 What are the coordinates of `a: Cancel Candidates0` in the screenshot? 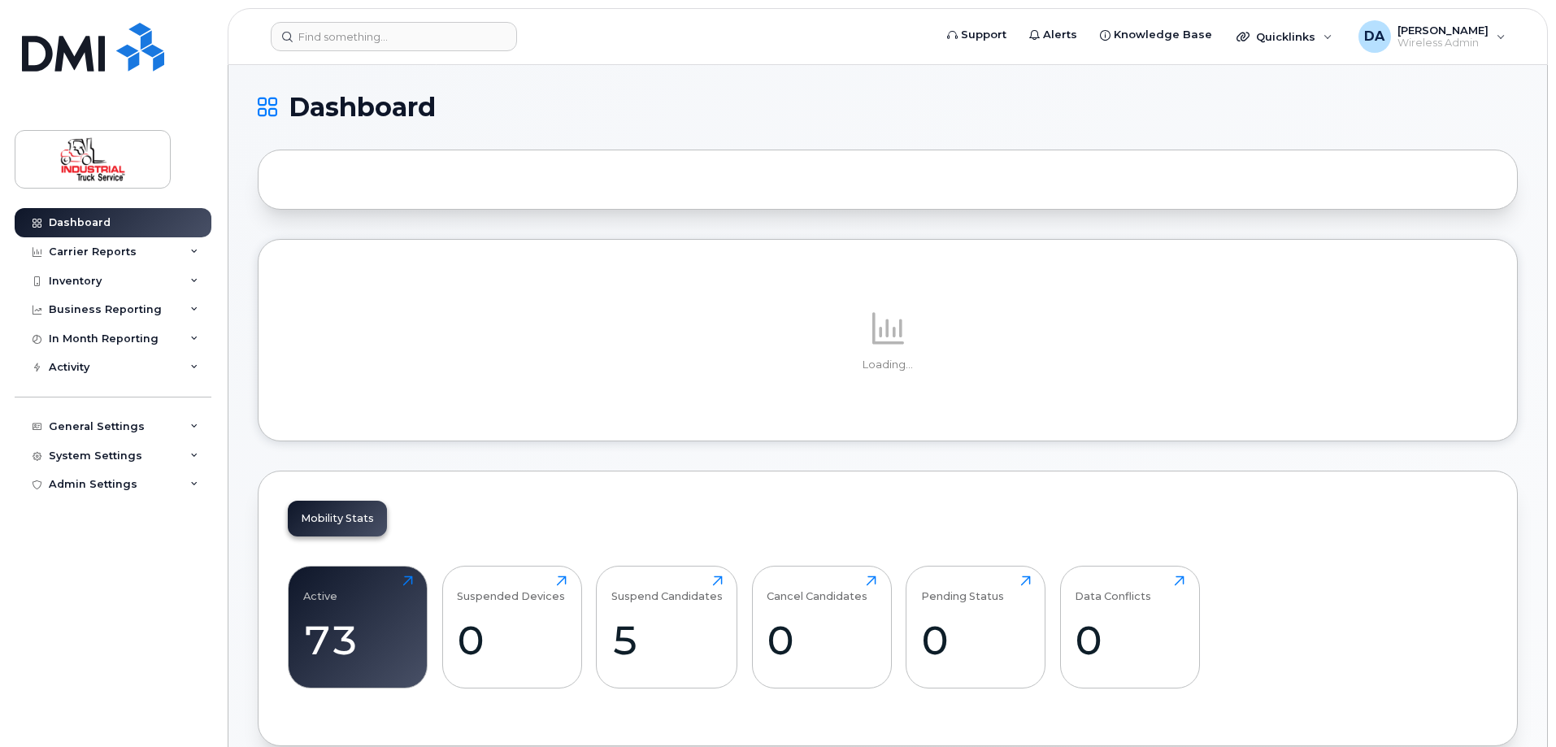 It's located at (821, 628).